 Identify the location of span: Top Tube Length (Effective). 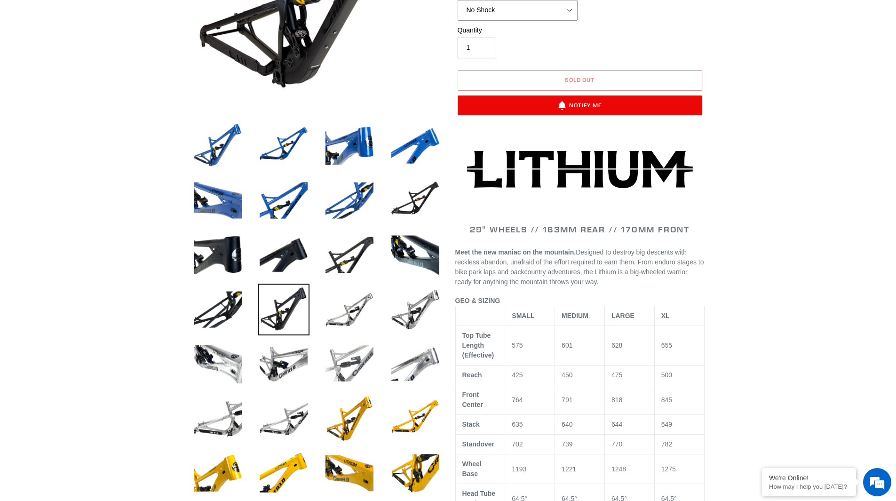
(478, 345).